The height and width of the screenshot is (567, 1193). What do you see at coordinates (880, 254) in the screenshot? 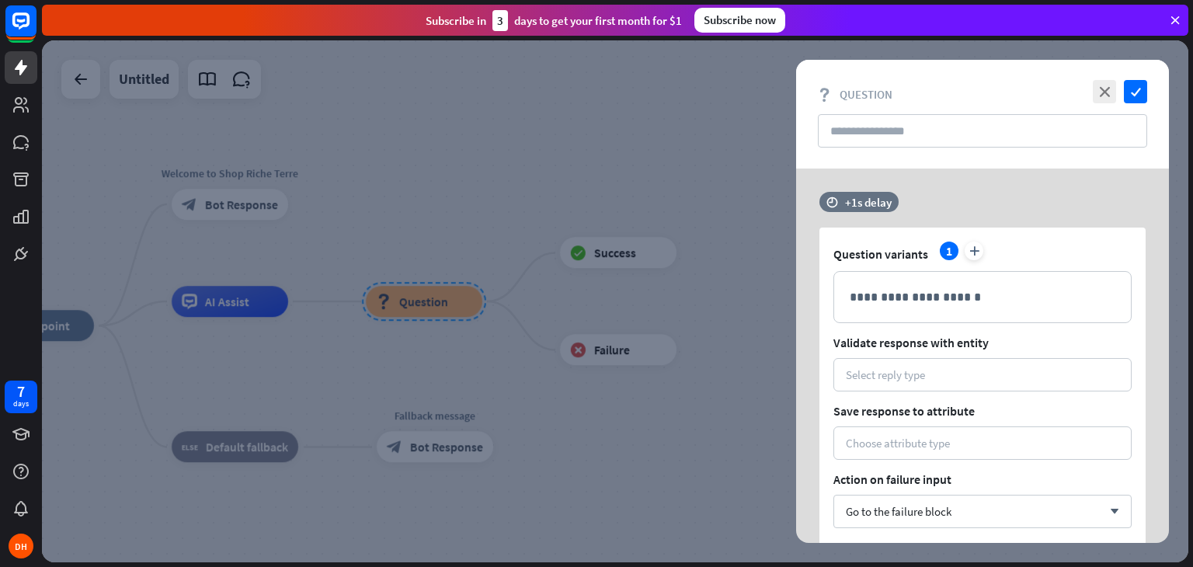
I see `span: Question variants` at bounding box center [880, 254].